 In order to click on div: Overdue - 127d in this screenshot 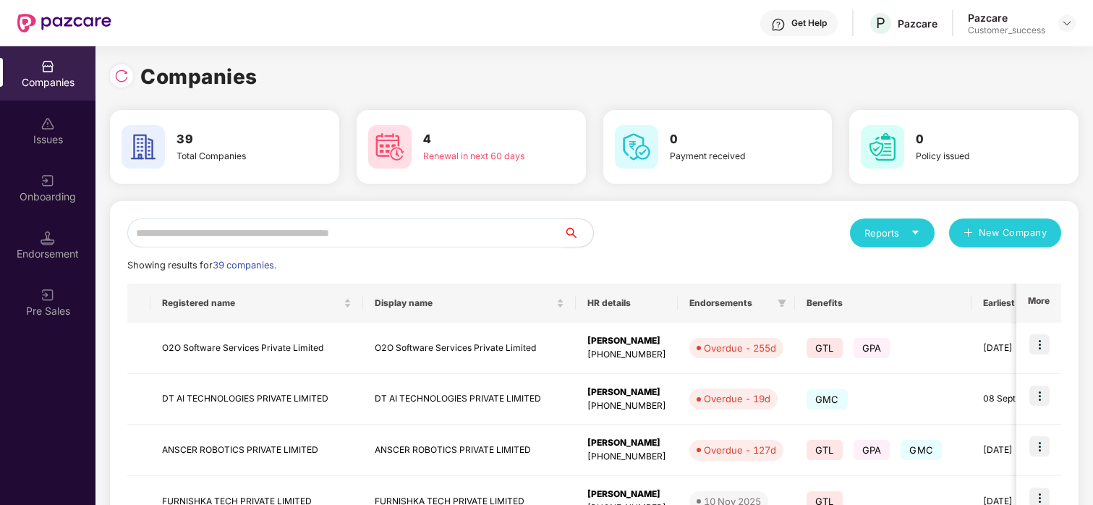, I will do `click(740, 450)`.